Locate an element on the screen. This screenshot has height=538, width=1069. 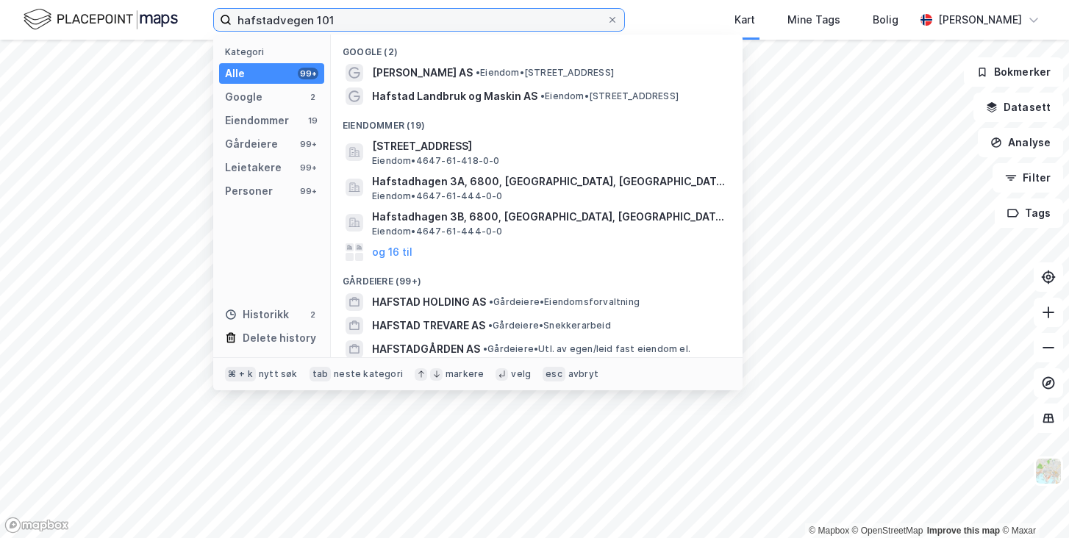
button: Datasett is located at coordinates (1019, 107).